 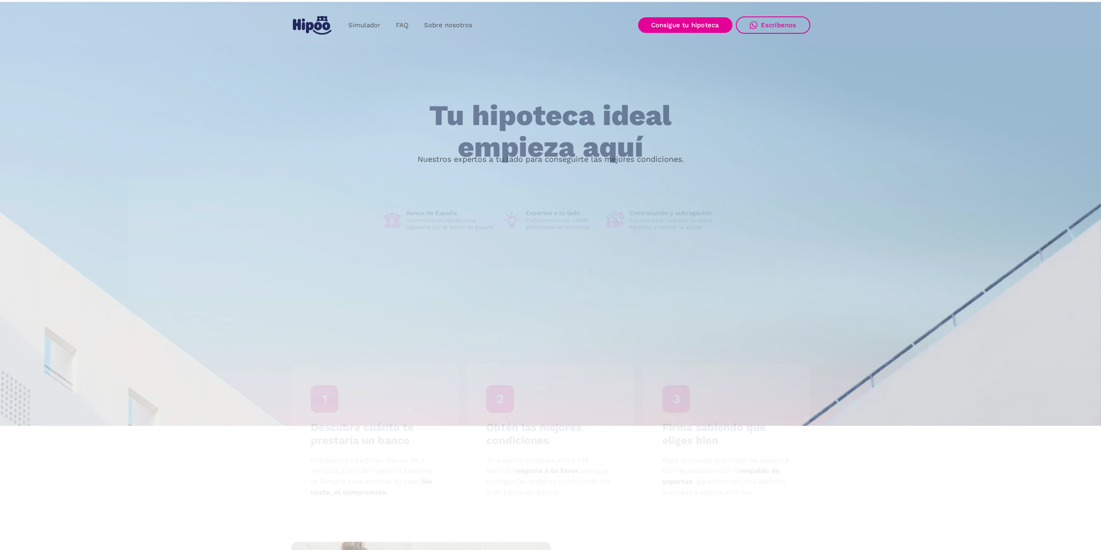 I want to click on h1: Expertos a tu lado, so click(x=562, y=213).